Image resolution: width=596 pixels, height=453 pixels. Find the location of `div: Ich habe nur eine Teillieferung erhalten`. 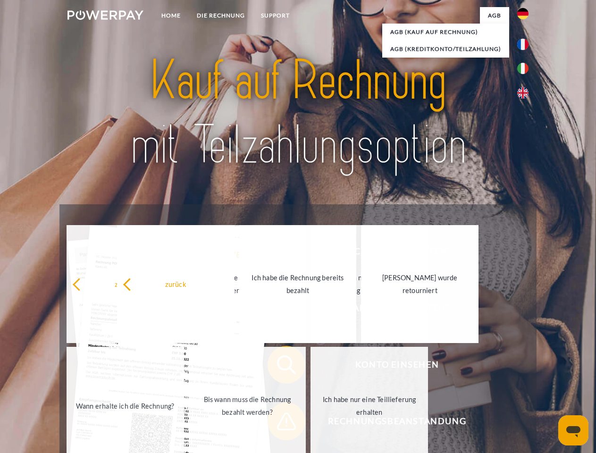

div: Ich habe nur eine Teillieferung erhalten is located at coordinates (369, 406).